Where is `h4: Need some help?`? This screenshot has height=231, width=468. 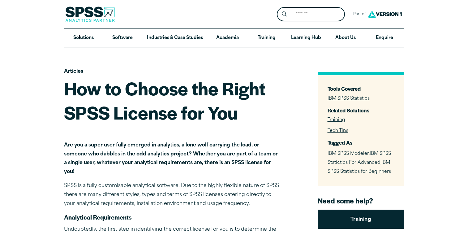
h4: Need some help? is located at coordinates (361, 201).